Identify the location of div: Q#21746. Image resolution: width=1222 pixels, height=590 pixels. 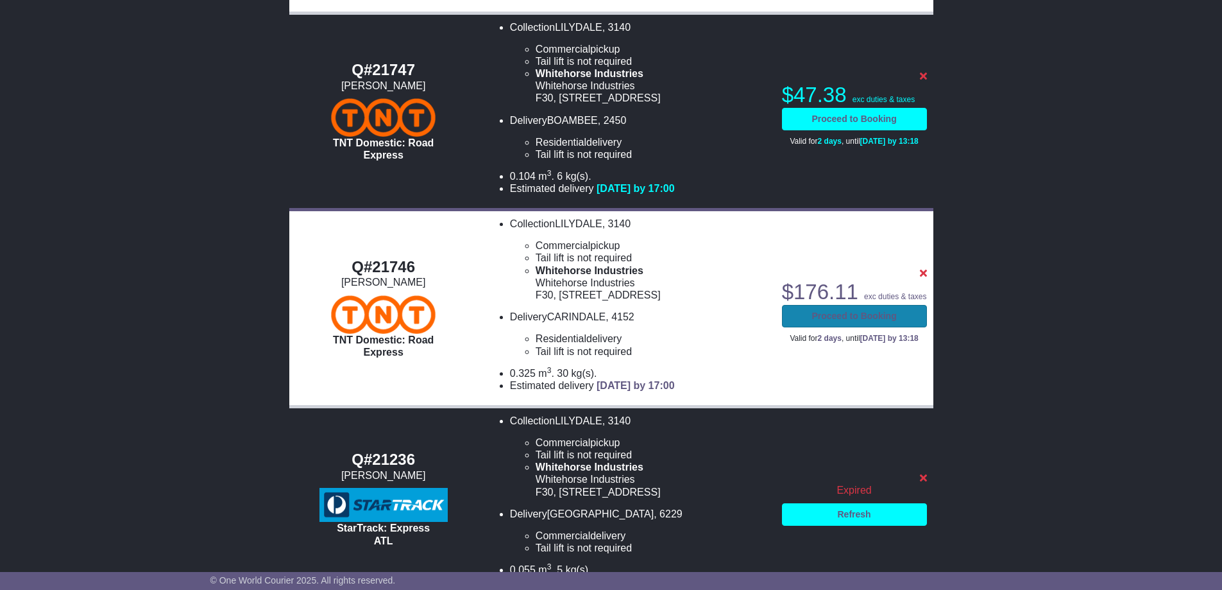
(384, 267).